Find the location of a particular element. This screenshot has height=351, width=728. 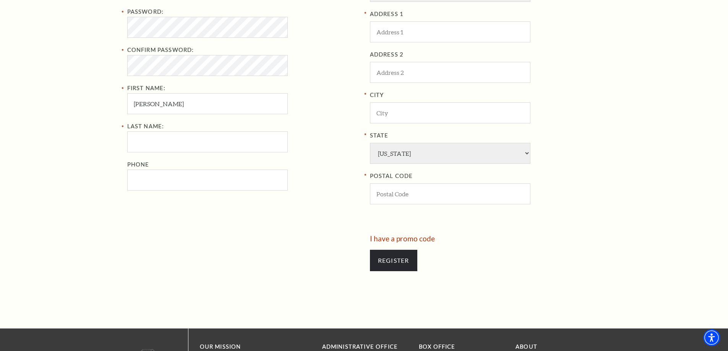

label: Password: is located at coordinates (146, 11).